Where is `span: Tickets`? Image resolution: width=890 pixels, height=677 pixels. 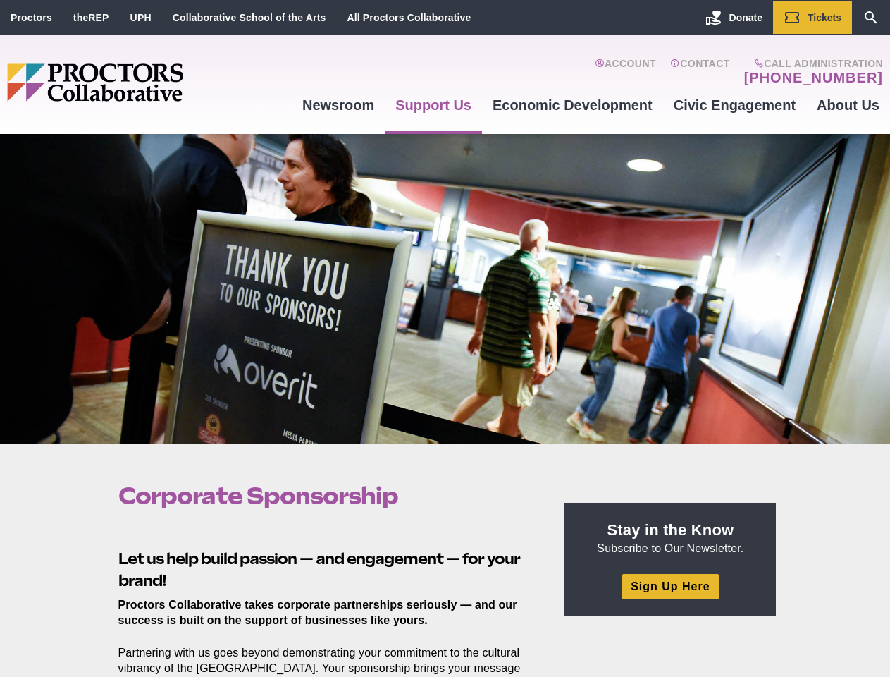 span: Tickets is located at coordinates (825, 18).